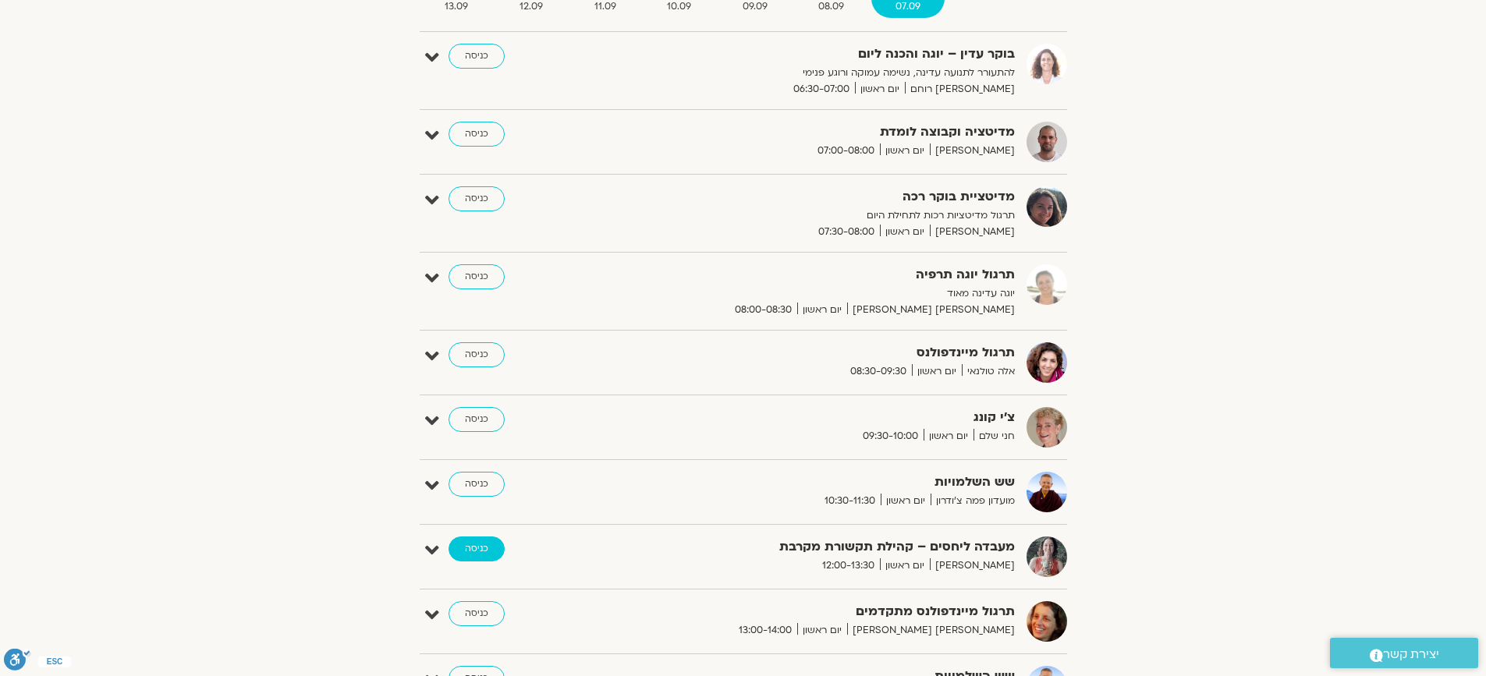  I want to click on span: 10:30-11:30, so click(849, 501).